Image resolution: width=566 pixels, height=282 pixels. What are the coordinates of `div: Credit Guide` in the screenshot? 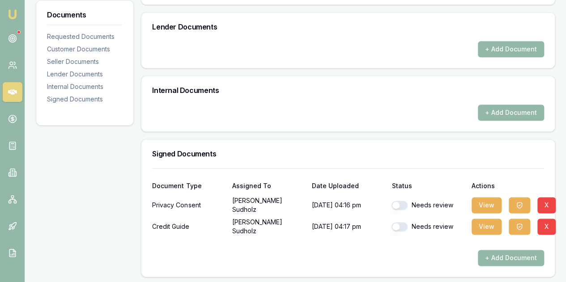 It's located at (188, 227).